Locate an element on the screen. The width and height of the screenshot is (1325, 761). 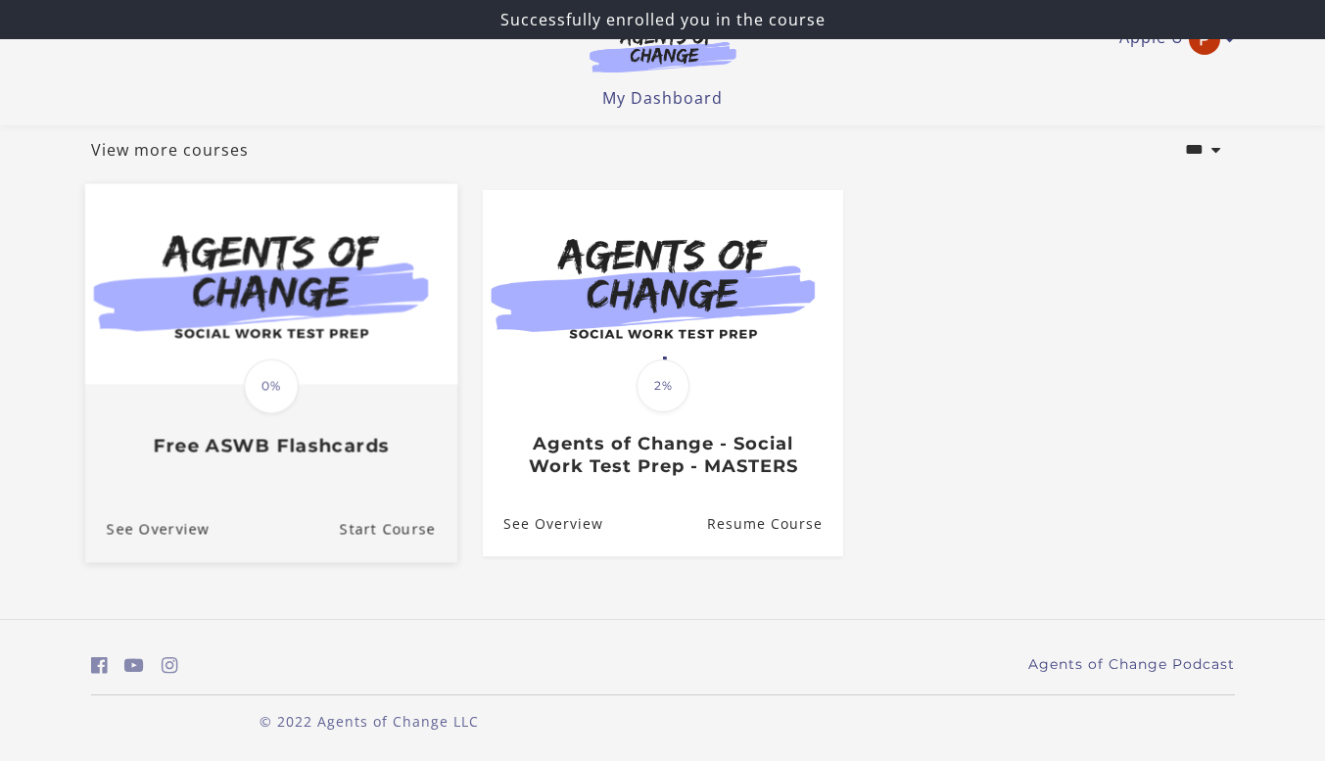
a: https://www.instagram.com/agentsofchangeprep/ (Open in a new window) is located at coordinates (169, 665).